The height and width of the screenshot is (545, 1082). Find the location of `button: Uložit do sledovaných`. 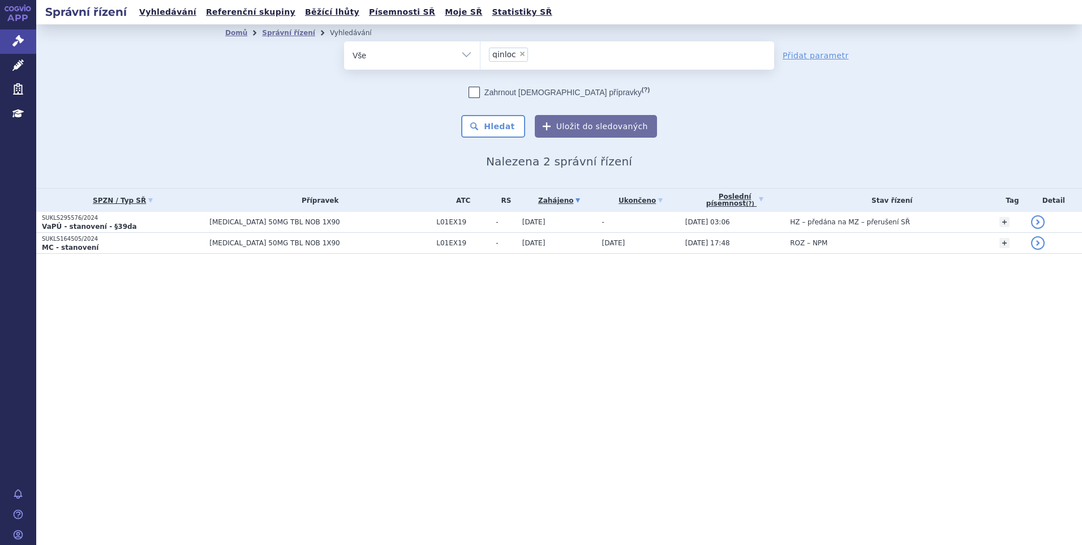

button: Uložit do sledovaných is located at coordinates (596, 126).